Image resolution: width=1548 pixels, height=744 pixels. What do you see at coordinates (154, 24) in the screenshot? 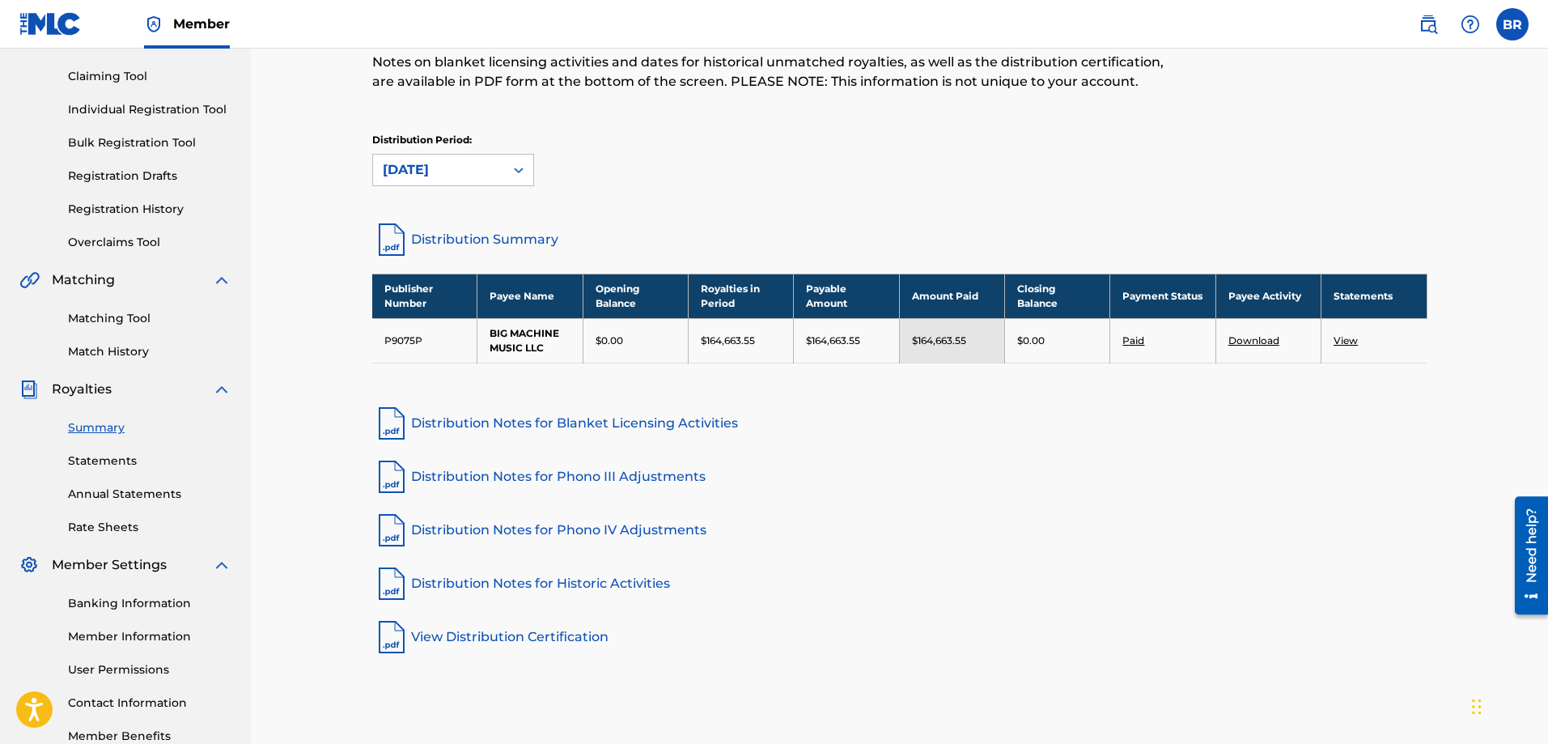
I see `img: Top Rightsholder` at bounding box center [154, 24].